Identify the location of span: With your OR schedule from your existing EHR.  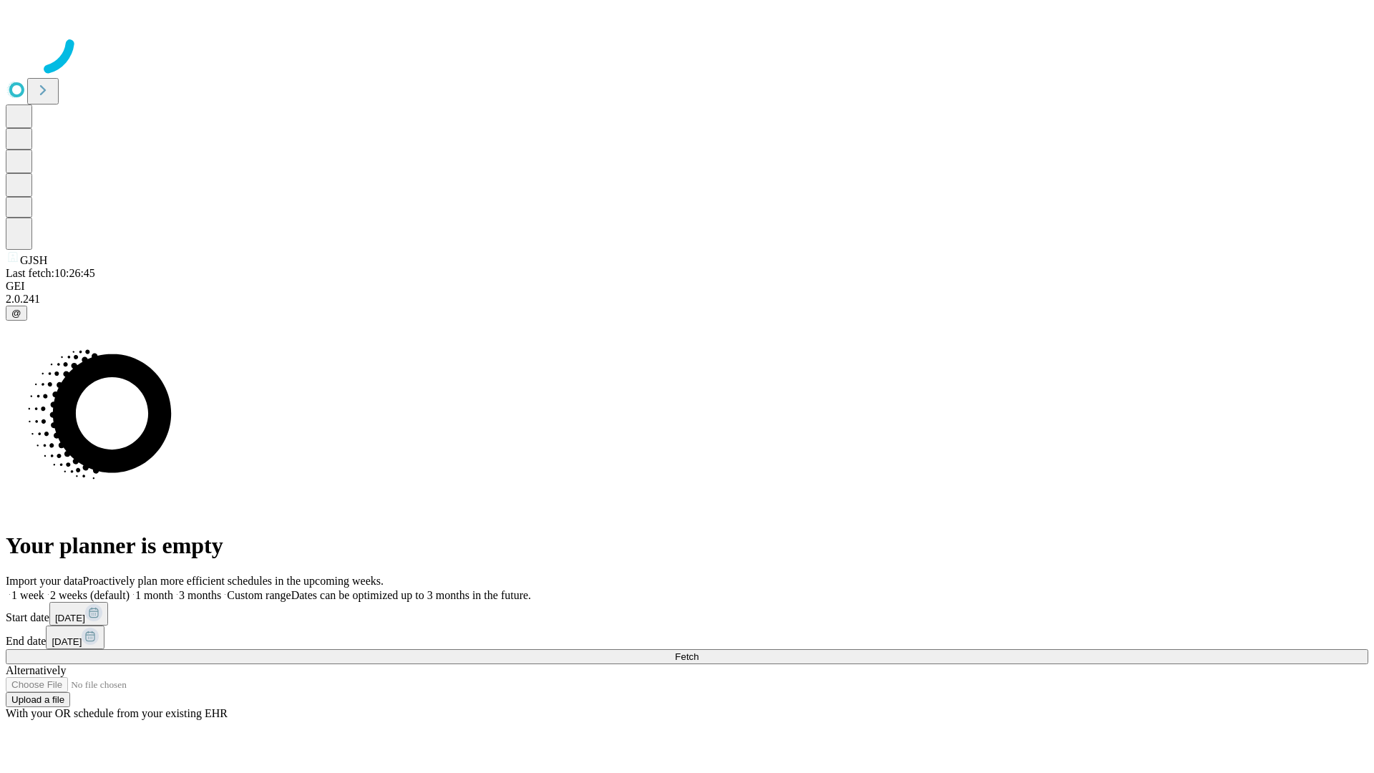
(117, 713).